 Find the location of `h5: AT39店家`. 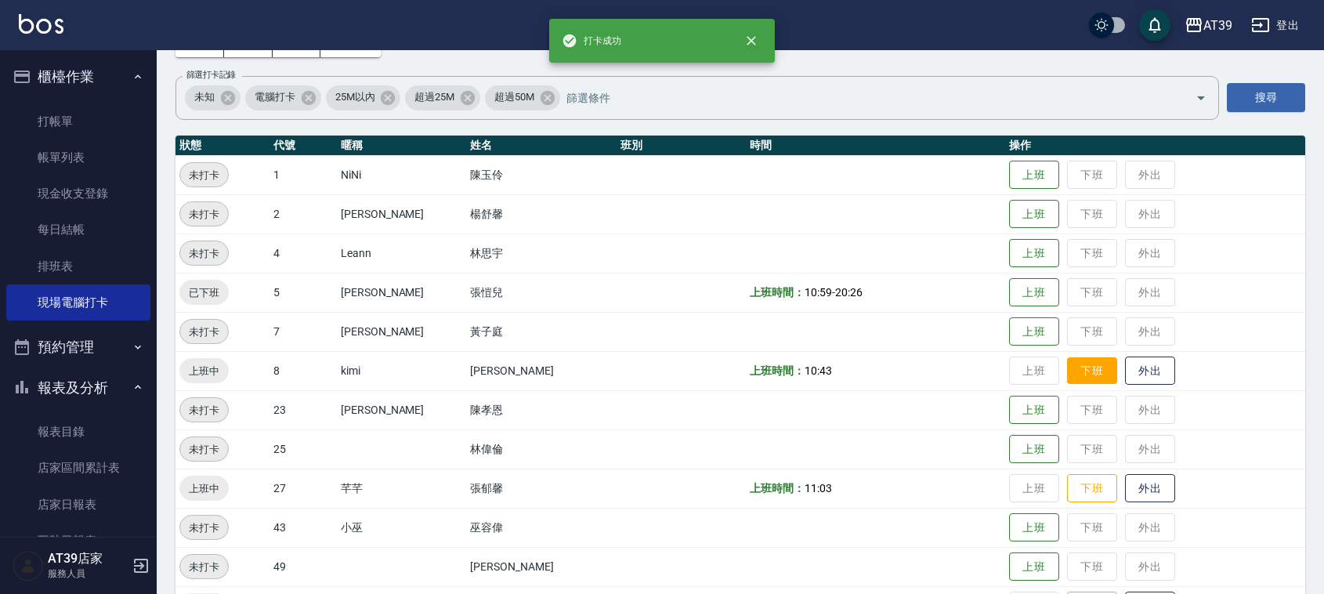

h5: AT39店家 is located at coordinates (88, 559).